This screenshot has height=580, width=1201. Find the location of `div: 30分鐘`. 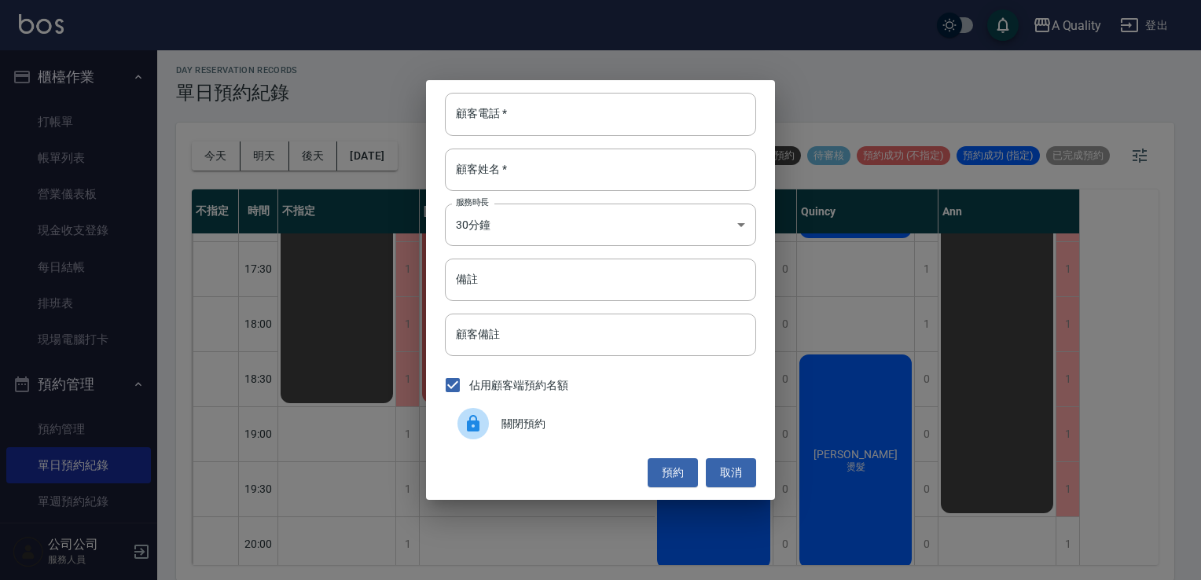

div: 30分鐘 is located at coordinates (601, 225).